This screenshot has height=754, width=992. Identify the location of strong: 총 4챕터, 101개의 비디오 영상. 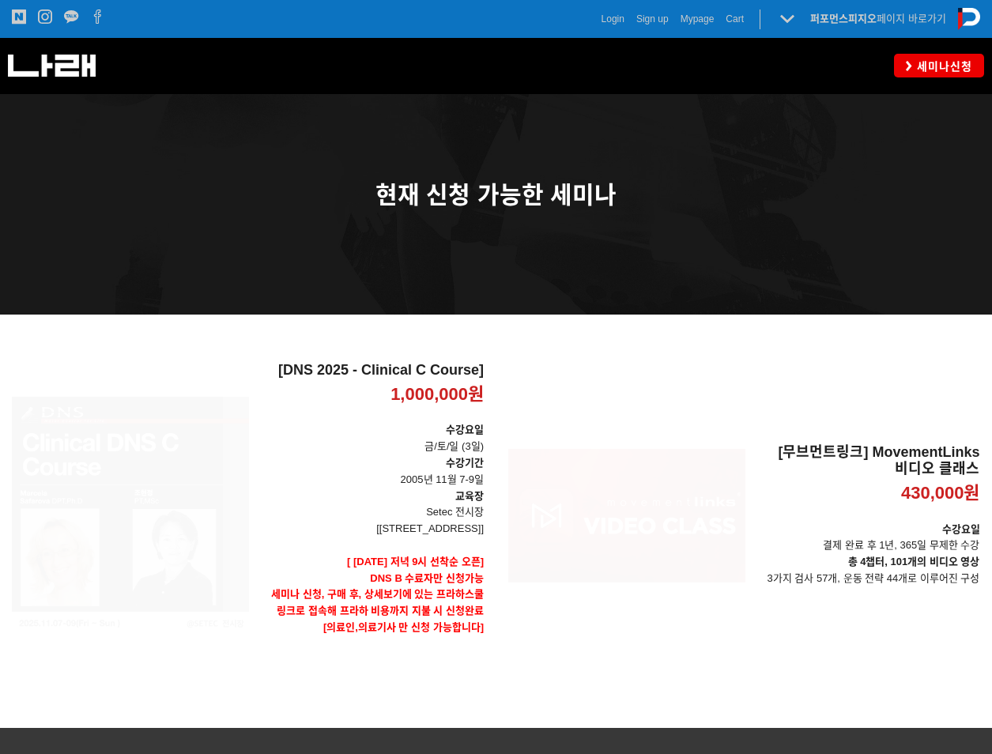
(914, 561).